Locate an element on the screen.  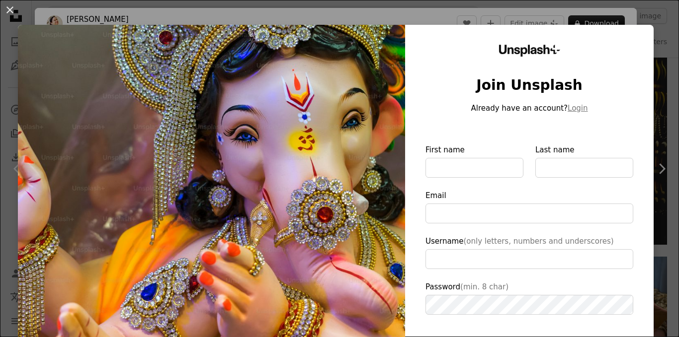
label: Username is located at coordinates (529, 252).